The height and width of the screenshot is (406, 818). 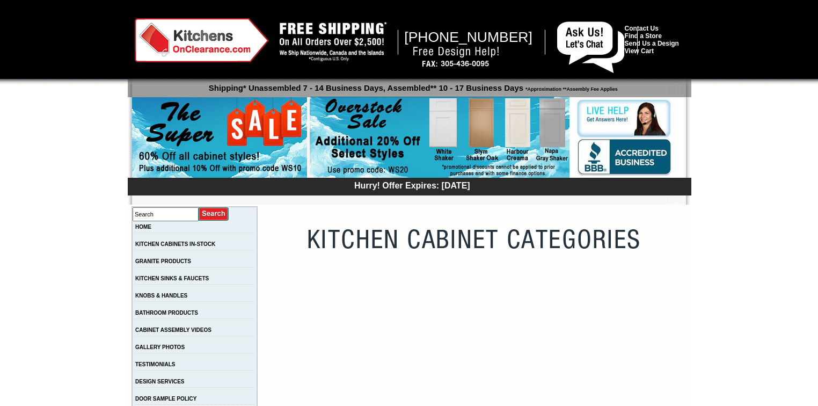 What do you see at coordinates (163, 261) in the screenshot?
I see `a: GRANITE PRODUCTS` at bounding box center [163, 261].